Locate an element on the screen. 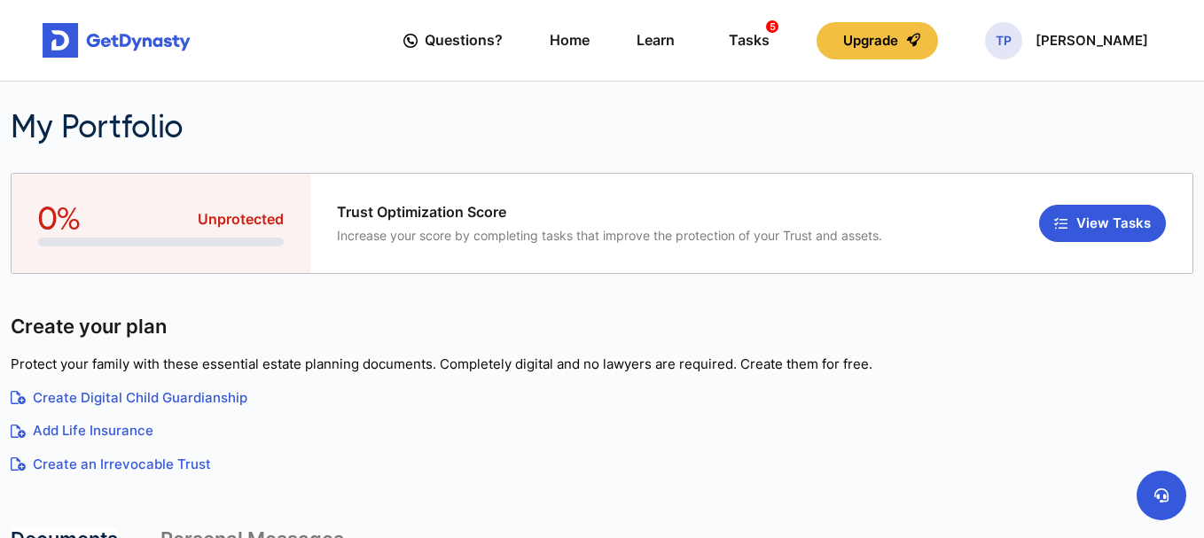  a: Add Life Insurance is located at coordinates (602, 431).